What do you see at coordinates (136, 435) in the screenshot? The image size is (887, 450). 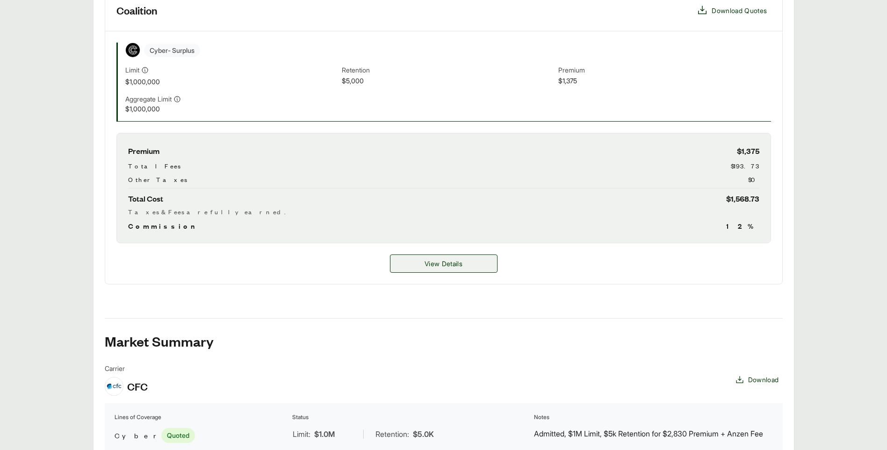 I see `span: Cyber` at bounding box center [136, 435].